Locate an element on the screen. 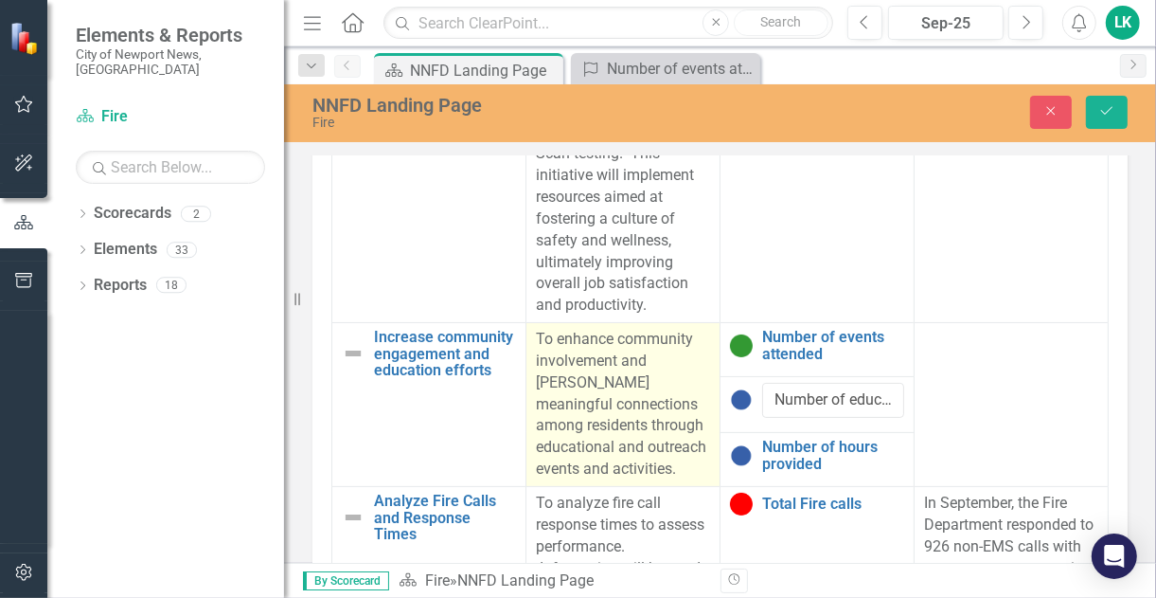  a: Number of hours provided is located at coordinates (833, 455).